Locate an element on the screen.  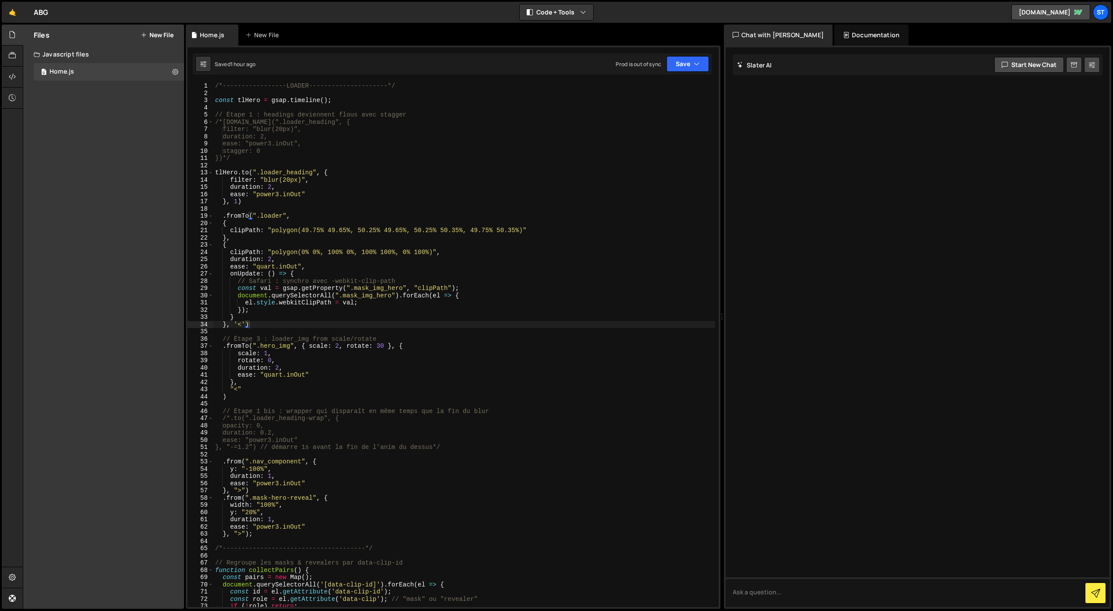
div: 3 is located at coordinates (200, 100).